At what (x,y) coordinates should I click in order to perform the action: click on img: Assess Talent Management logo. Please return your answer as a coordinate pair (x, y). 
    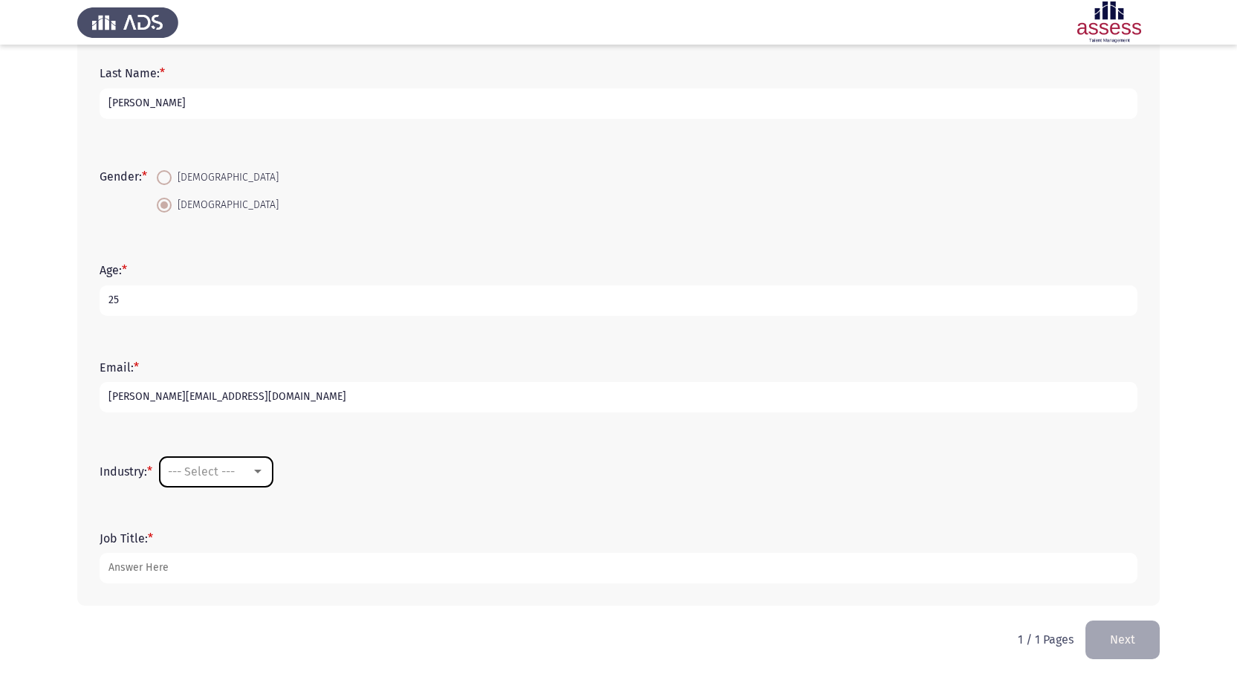
    Looking at the image, I should click on (128, 22).